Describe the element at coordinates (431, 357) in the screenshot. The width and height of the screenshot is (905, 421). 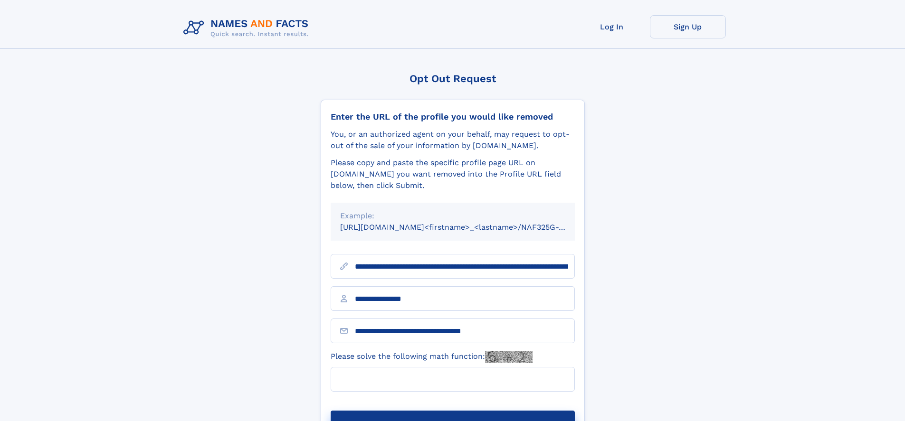
I see `label: Please solve the following math function:` at that location.